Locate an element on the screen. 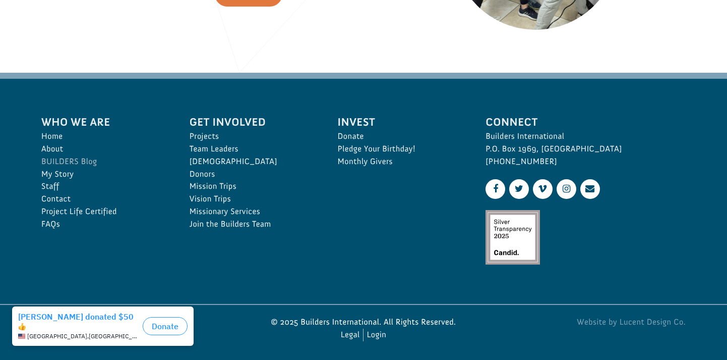 The image size is (727, 360). p: © 2025 Builders International. All Rights Reserved. is located at coordinates (364, 322).